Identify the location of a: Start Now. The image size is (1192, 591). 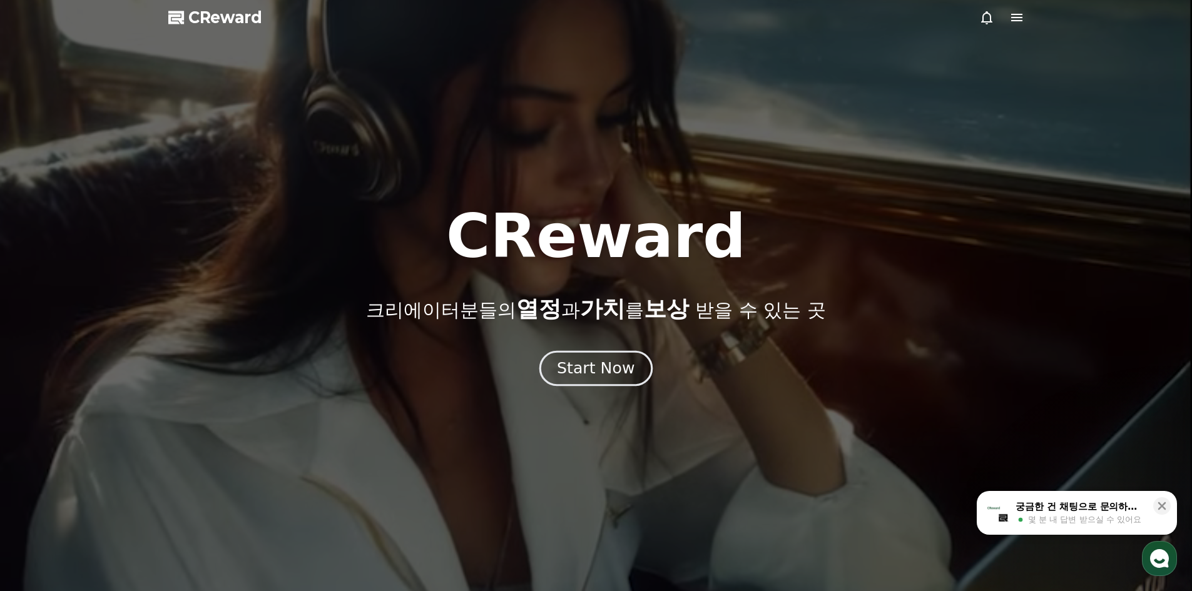
(596, 370).